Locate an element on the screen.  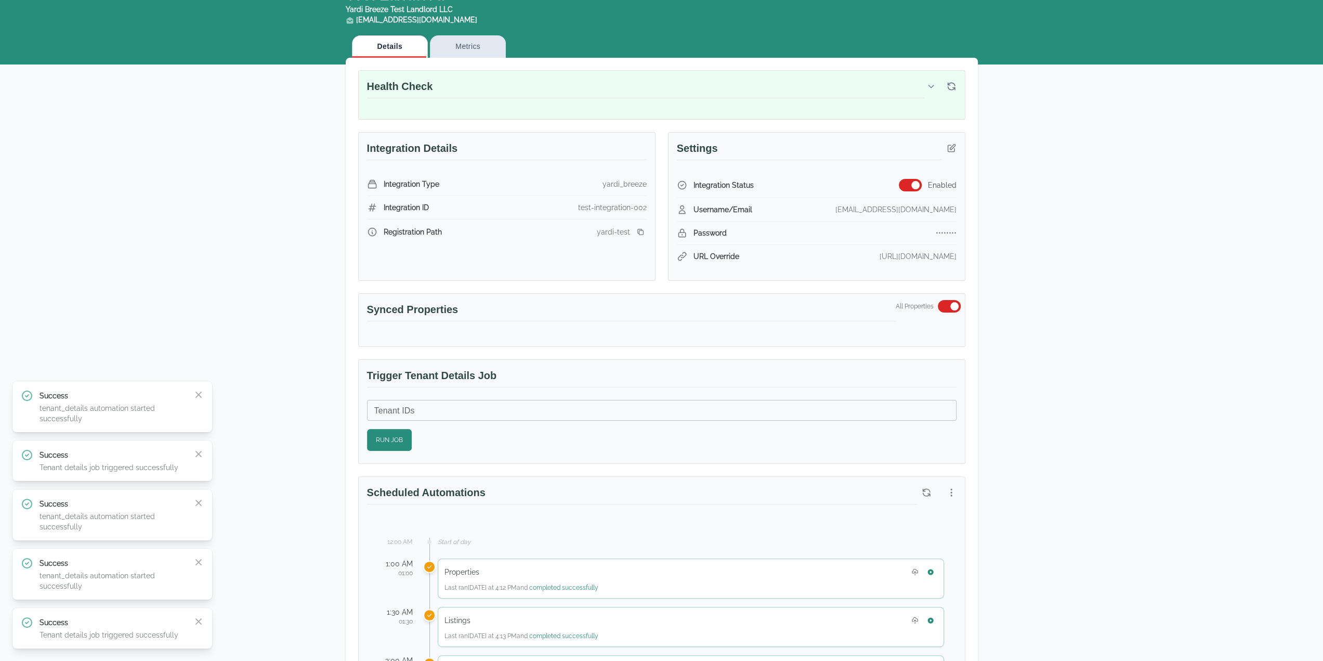
span: Password is located at coordinates (710, 233).